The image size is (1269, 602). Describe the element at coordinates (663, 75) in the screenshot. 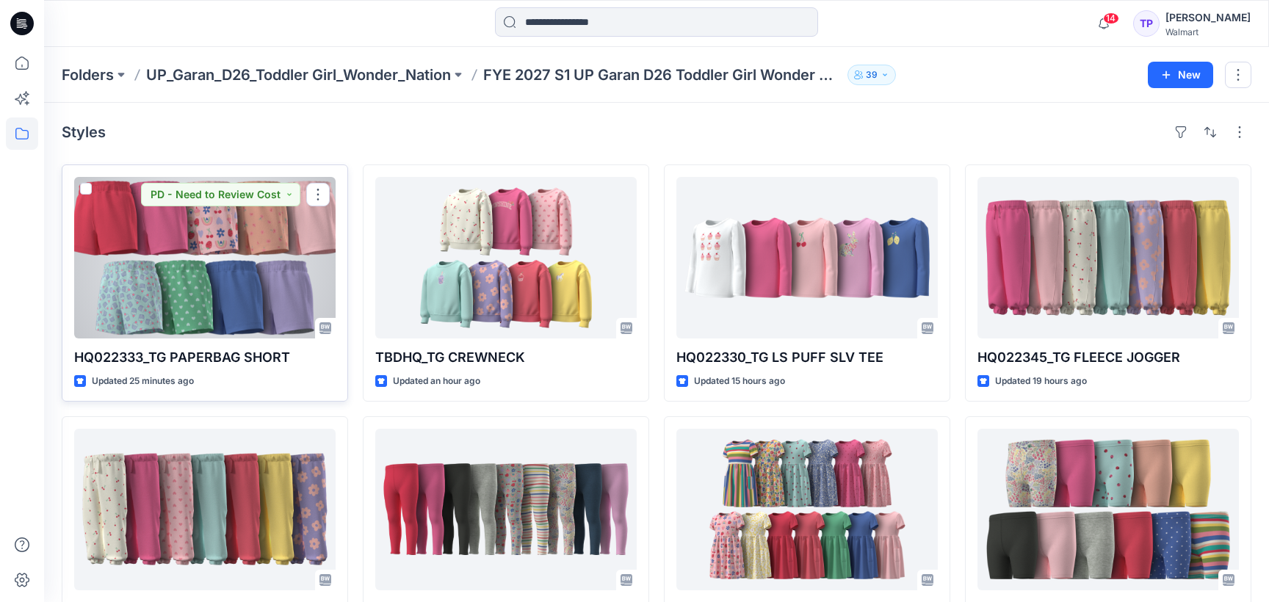

I see `p: FYE 2027 S1 UP Garan D26 Toddler Girl Wonder Nation` at that location.